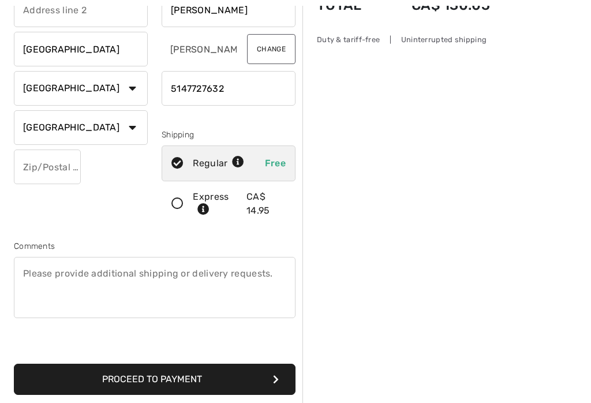 Image resolution: width=591 pixels, height=403 pixels. What do you see at coordinates (229, 134) in the screenshot?
I see `div: Shipping` at bounding box center [229, 134].